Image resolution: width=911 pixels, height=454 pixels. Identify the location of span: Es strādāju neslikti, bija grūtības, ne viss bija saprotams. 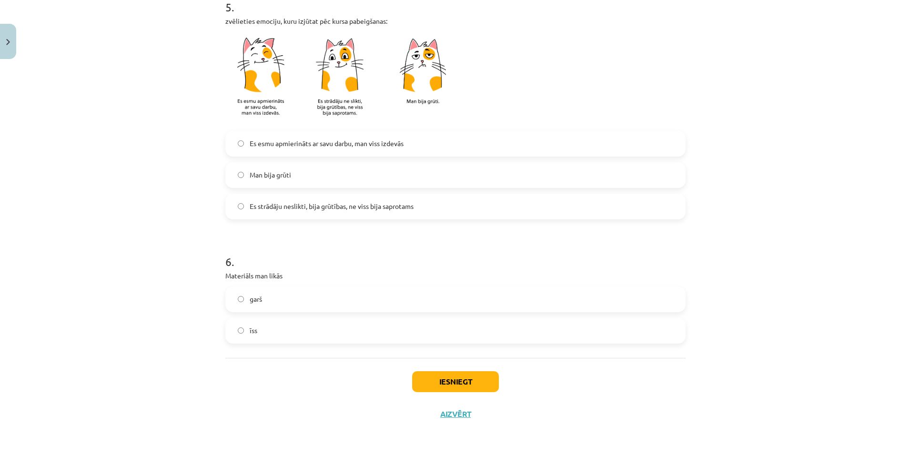
(331, 206).